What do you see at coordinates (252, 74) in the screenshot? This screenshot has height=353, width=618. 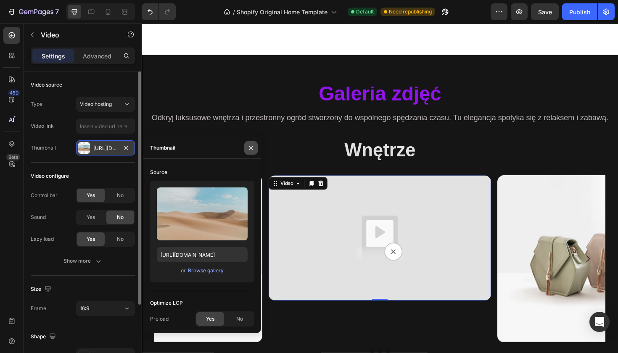 I see `strong: Galeria zdjęć` at bounding box center [252, 74].